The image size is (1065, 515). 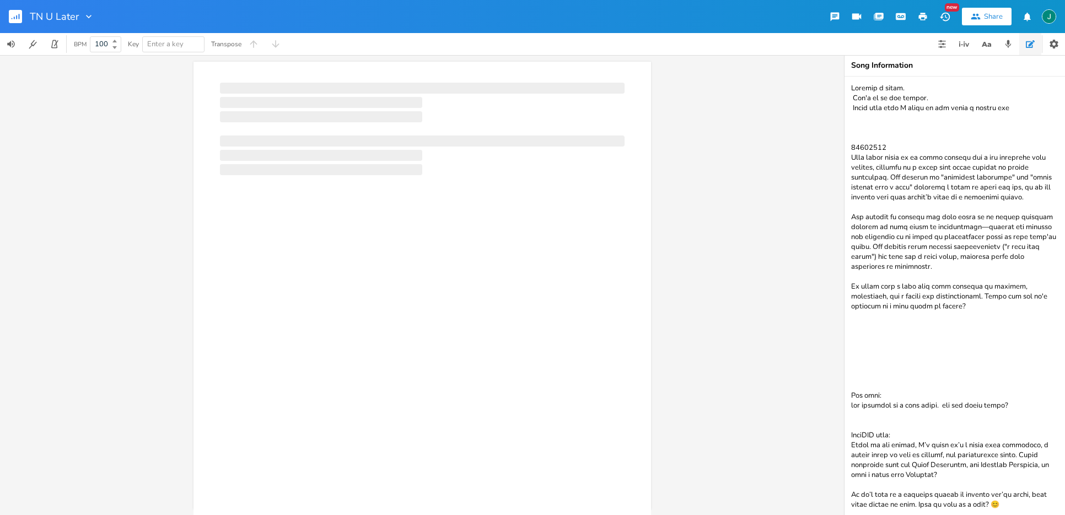 What do you see at coordinates (165, 44) in the screenshot?
I see `span: Enter a key` at bounding box center [165, 44].